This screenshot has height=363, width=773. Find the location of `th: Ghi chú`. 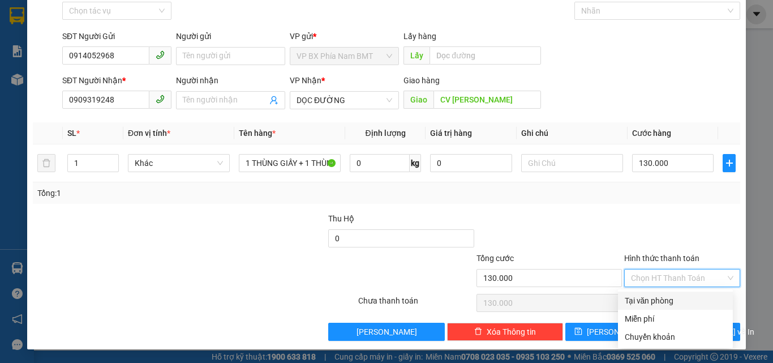

th: Ghi chú is located at coordinates (572, 133).